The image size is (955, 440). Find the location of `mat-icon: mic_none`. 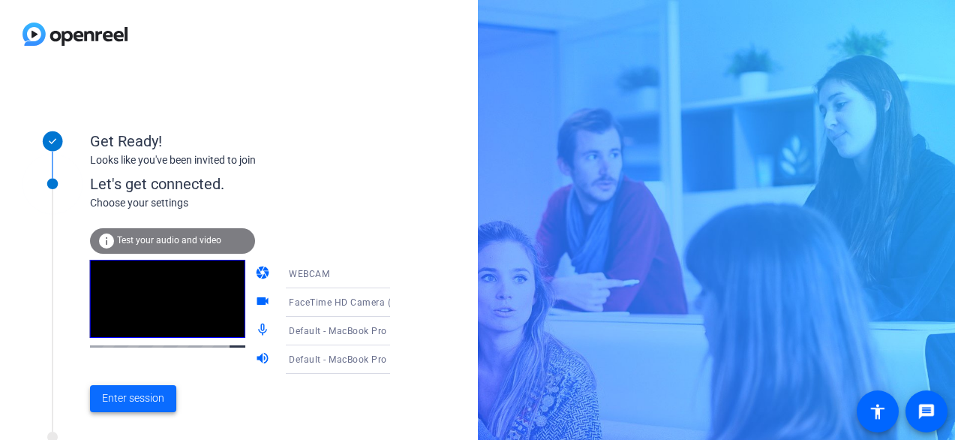

mat-icon: mic_none is located at coordinates (264, 331).